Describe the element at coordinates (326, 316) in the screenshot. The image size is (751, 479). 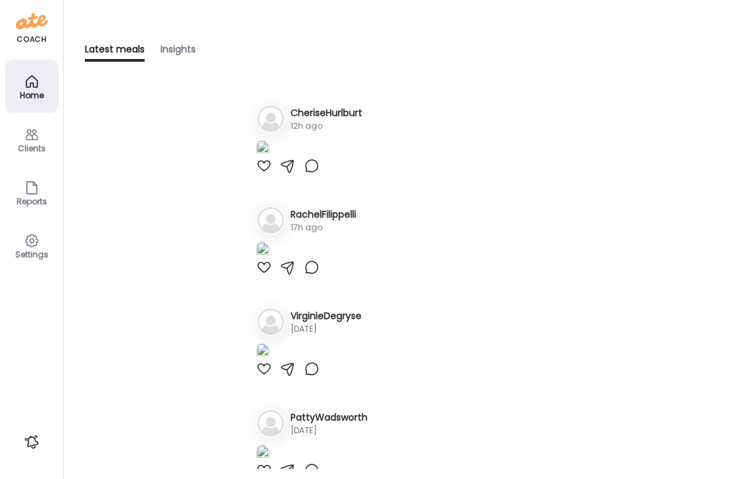
I see `h3: VirginieDegryse` at that location.